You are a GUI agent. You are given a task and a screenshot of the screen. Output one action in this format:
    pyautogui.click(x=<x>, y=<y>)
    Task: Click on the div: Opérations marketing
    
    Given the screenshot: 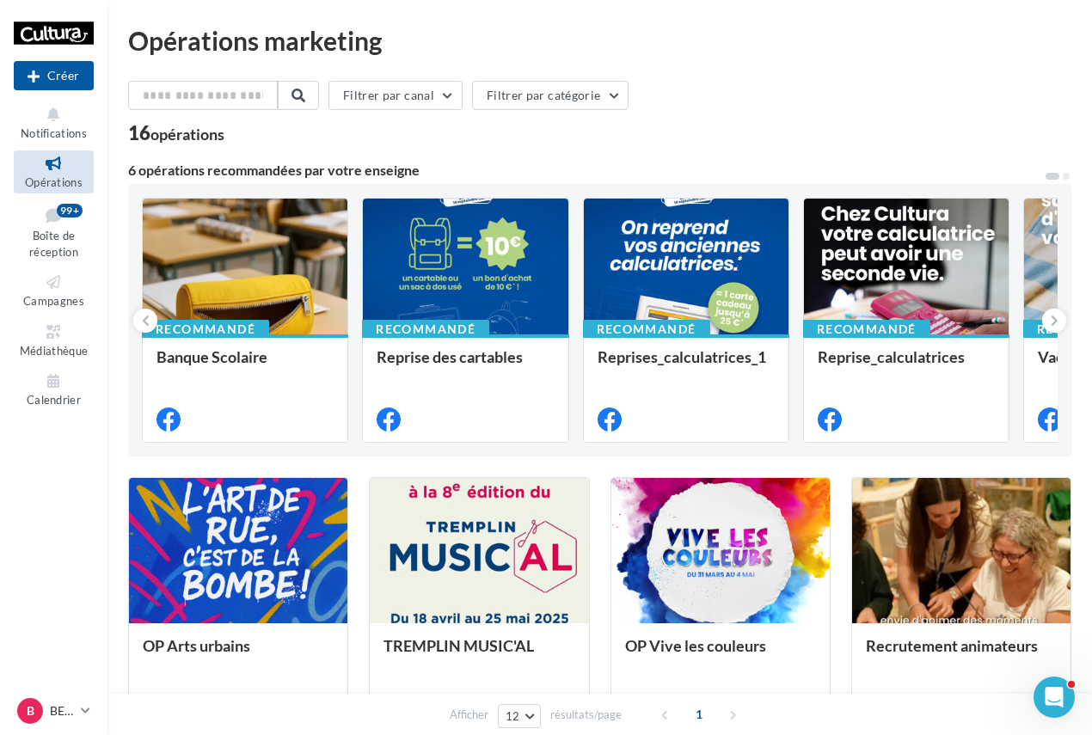 What is the action you would take?
    pyautogui.click(x=599, y=40)
    